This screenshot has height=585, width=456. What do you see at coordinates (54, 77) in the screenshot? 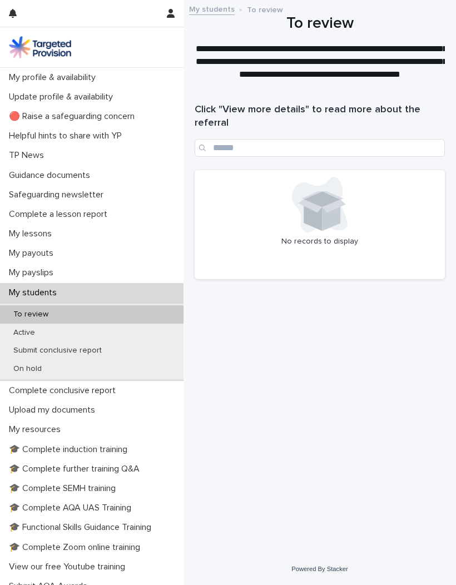
I see `p: My profile & availability` at bounding box center [54, 77].